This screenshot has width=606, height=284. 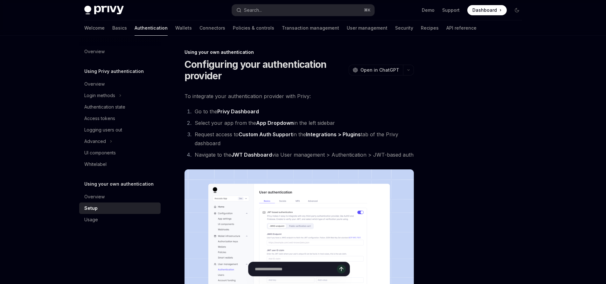 What do you see at coordinates (120, 164) in the screenshot?
I see `a: Whitelabel` at bounding box center [120, 164].